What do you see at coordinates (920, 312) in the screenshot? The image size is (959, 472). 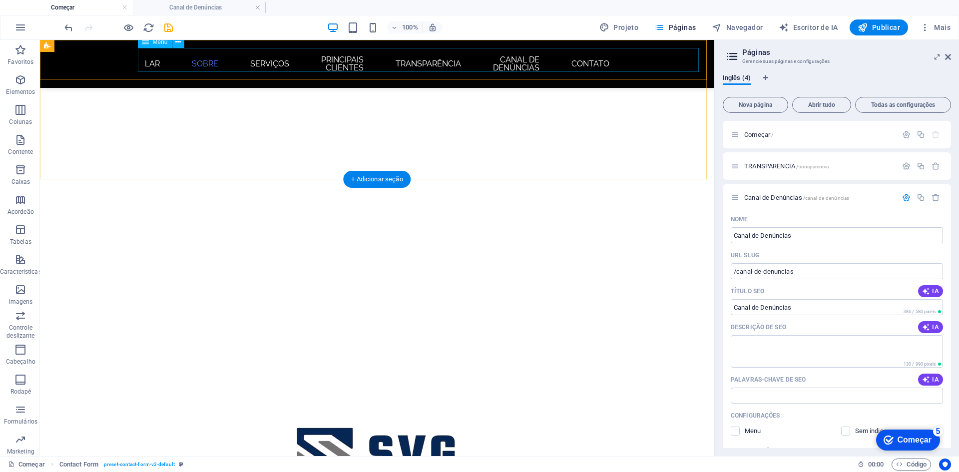 I see `font: 386 / 580 pixels` at bounding box center [920, 312].